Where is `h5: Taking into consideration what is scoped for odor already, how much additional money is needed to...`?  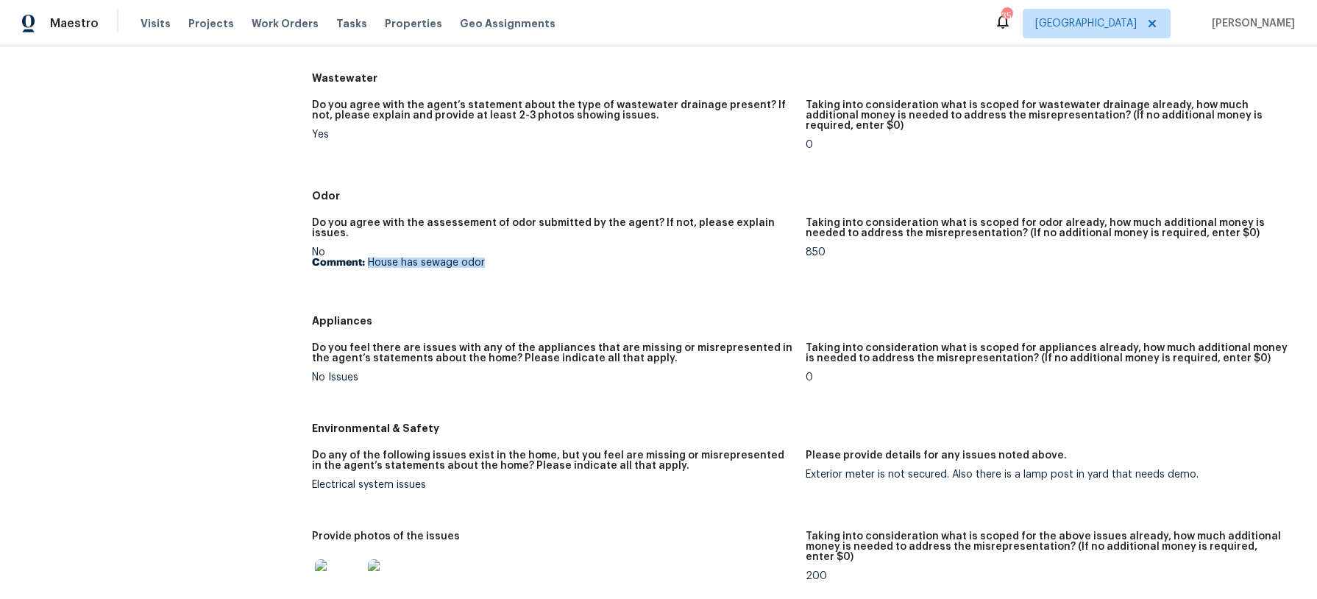 h5: Taking into consideration what is scoped for odor already, how much additional money is needed to... is located at coordinates (1046, 228).